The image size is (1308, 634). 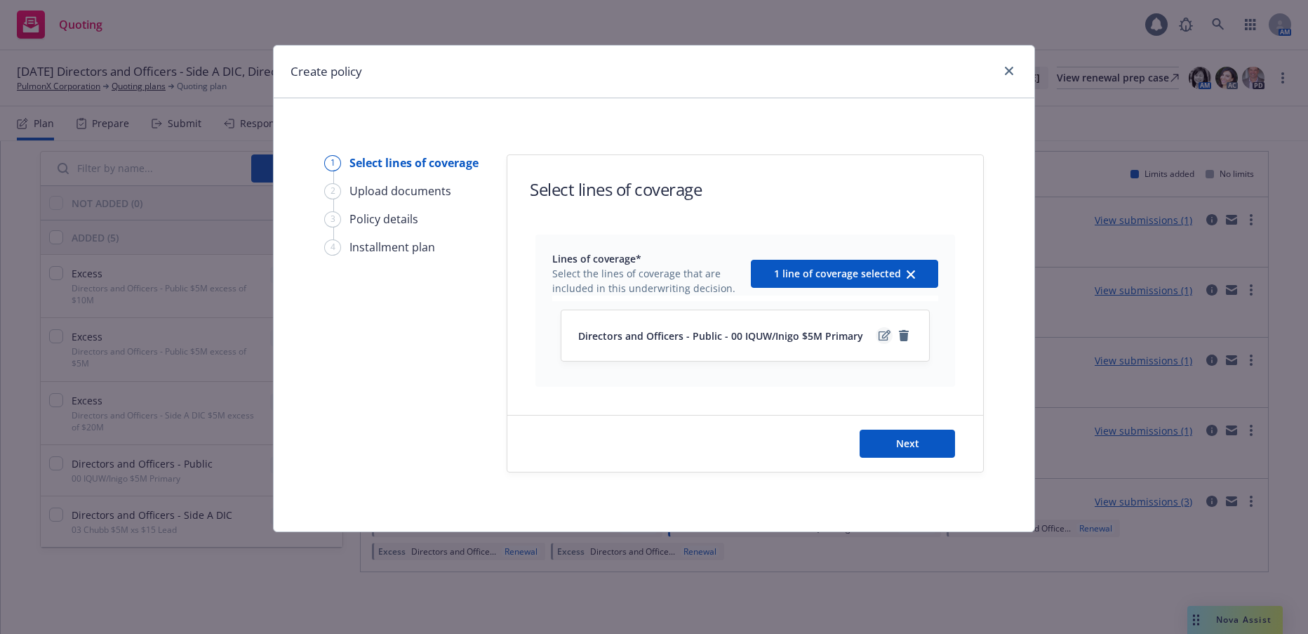 What do you see at coordinates (904, 335) in the screenshot?
I see `a: remove` at bounding box center [904, 335].